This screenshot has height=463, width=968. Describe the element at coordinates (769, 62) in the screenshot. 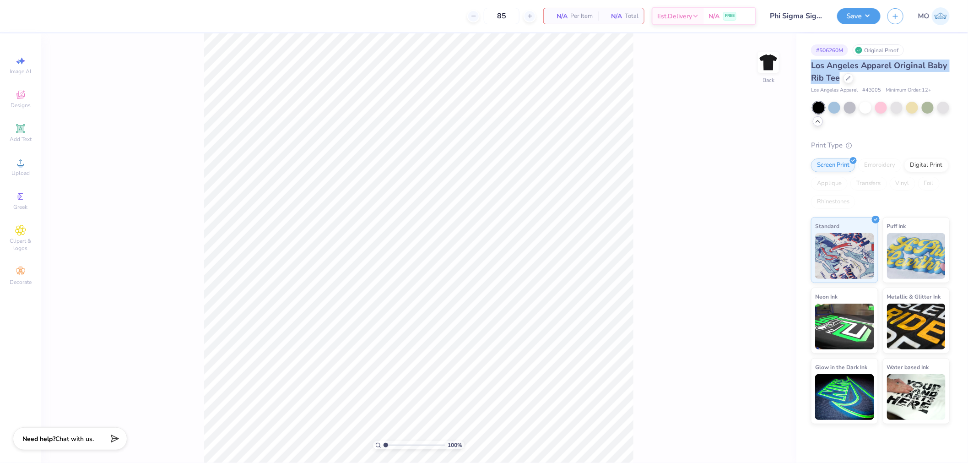

I see `img: Back` at that location.